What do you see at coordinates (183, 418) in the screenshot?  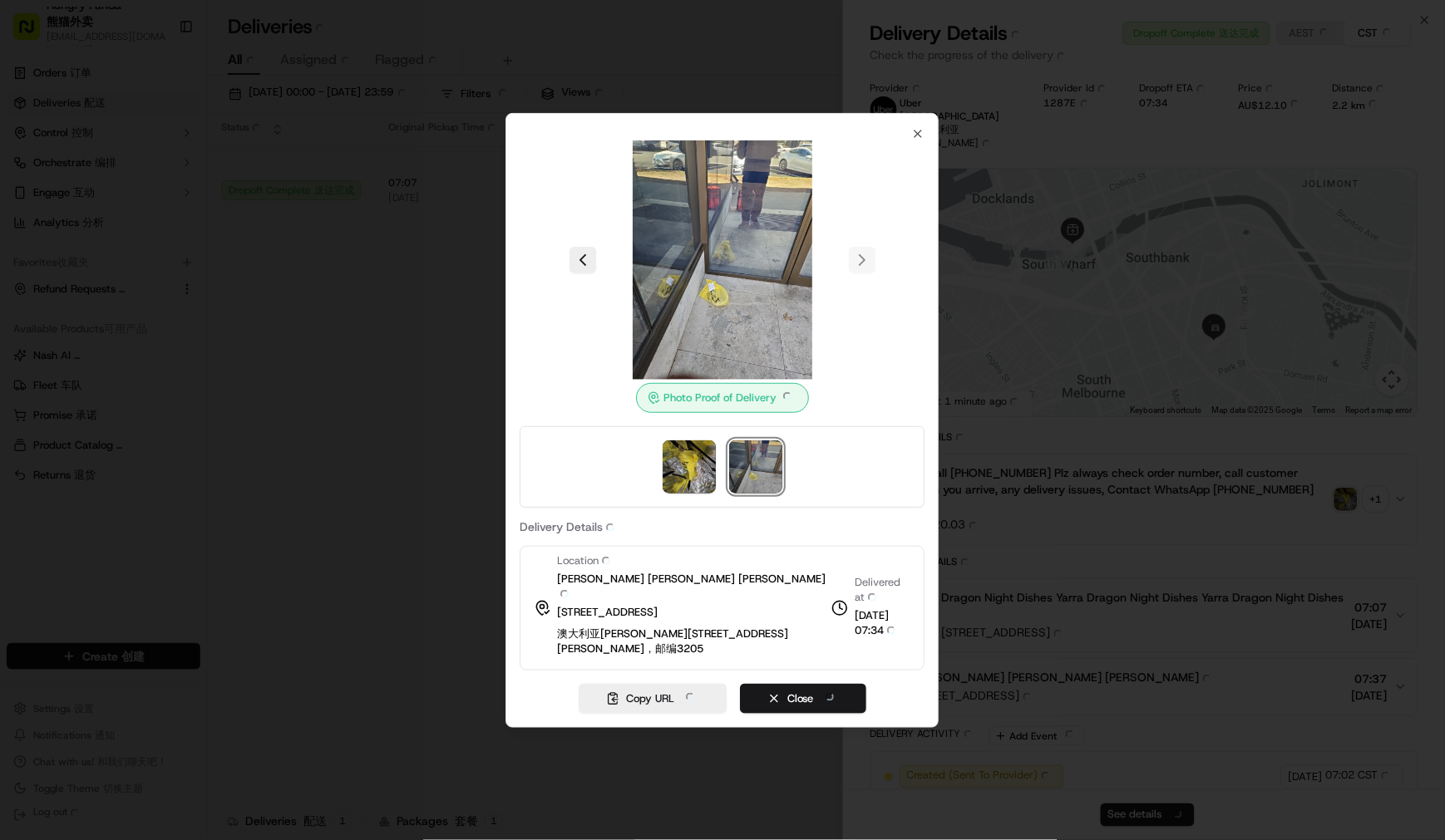 I see `span: Pylon` at bounding box center [183, 418].